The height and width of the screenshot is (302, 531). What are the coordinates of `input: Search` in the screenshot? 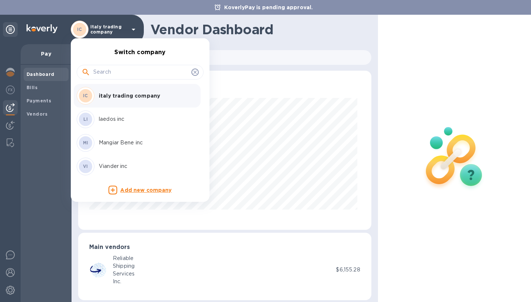 It's located at (141, 72).